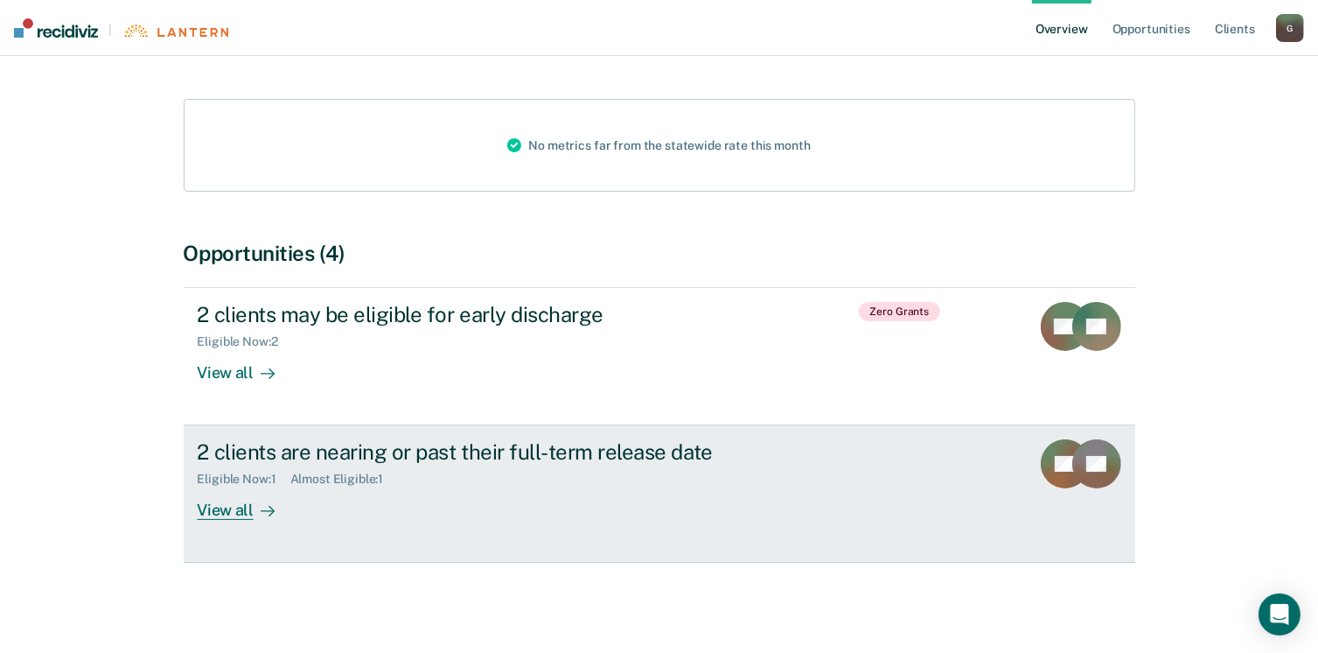  What do you see at coordinates (344, 478) in the screenshot?
I see `div: Almost Eligible : 1` at bounding box center [344, 478].